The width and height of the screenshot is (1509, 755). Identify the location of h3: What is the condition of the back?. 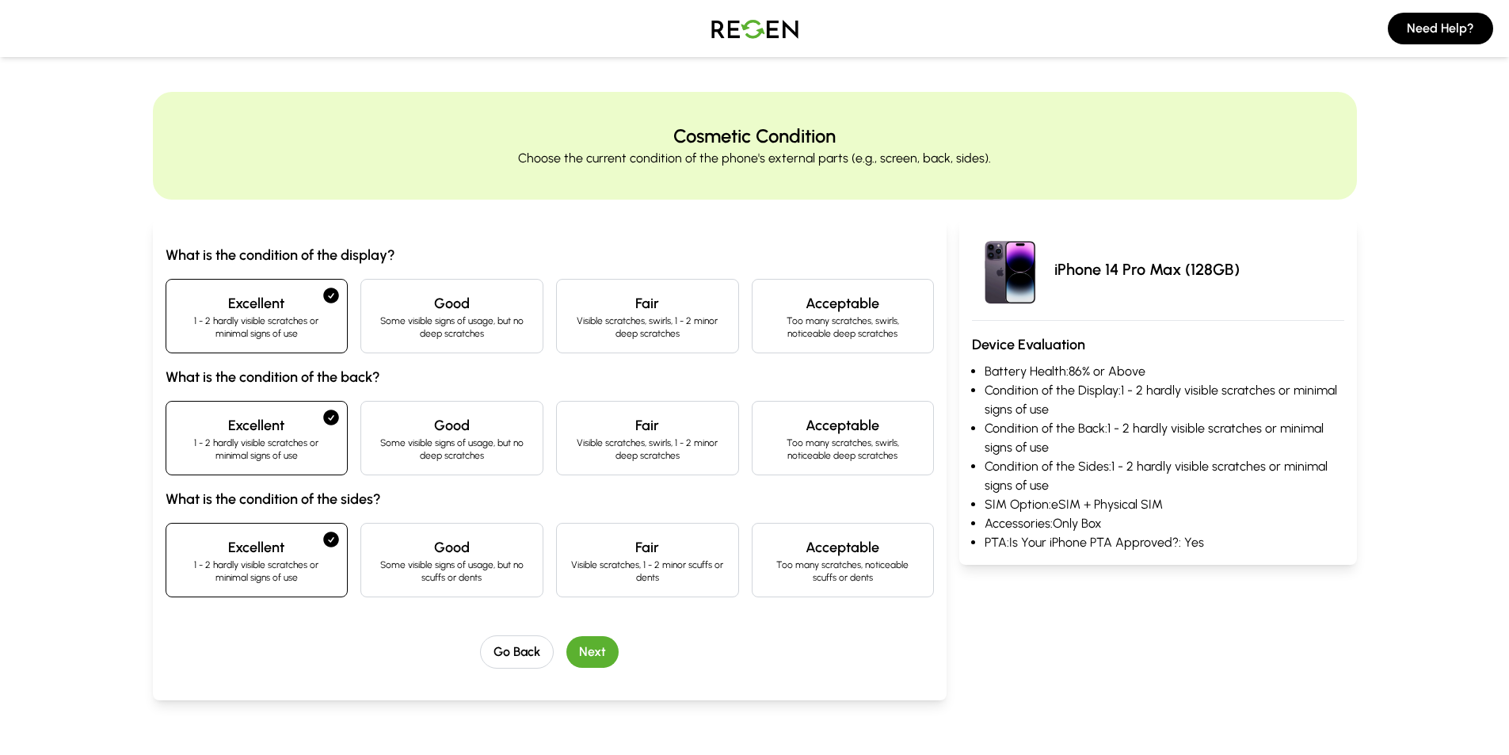
(550, 377).